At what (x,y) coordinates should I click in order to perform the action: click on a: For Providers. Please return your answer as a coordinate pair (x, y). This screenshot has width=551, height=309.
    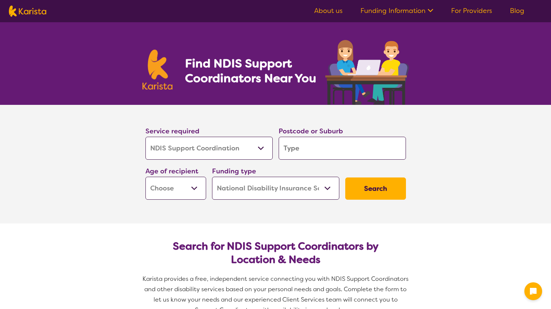
    Looking at the image, I should click on (472, 11).